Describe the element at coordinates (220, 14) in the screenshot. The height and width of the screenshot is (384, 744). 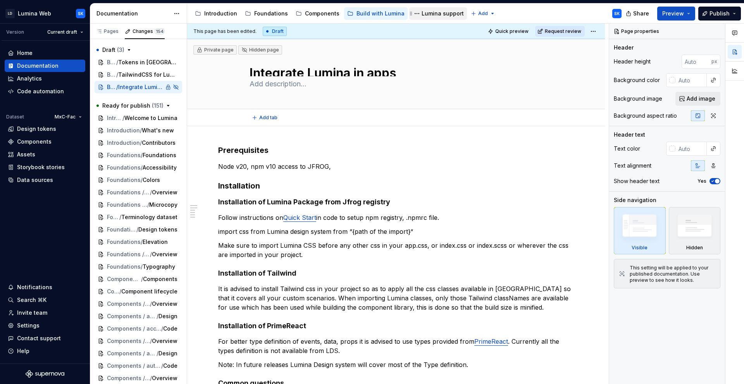
I see `div: Introduction` at that location.